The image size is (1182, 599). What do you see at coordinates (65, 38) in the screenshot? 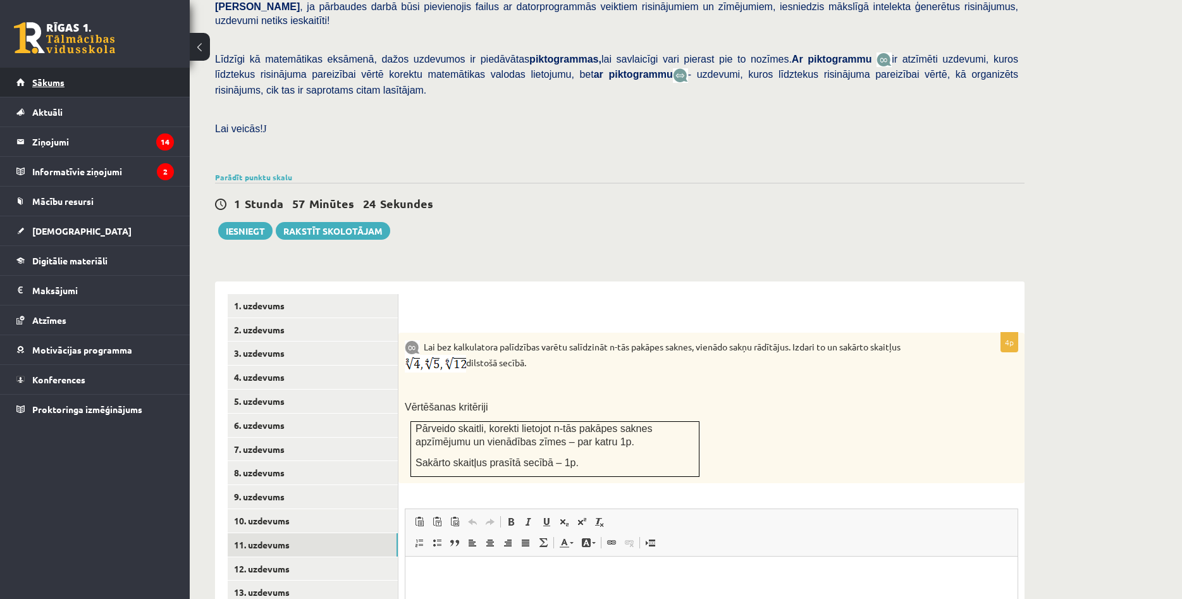
I see `a: Rīgas 1. Tālmācības vidusskola` at bounding box center [65, 38].